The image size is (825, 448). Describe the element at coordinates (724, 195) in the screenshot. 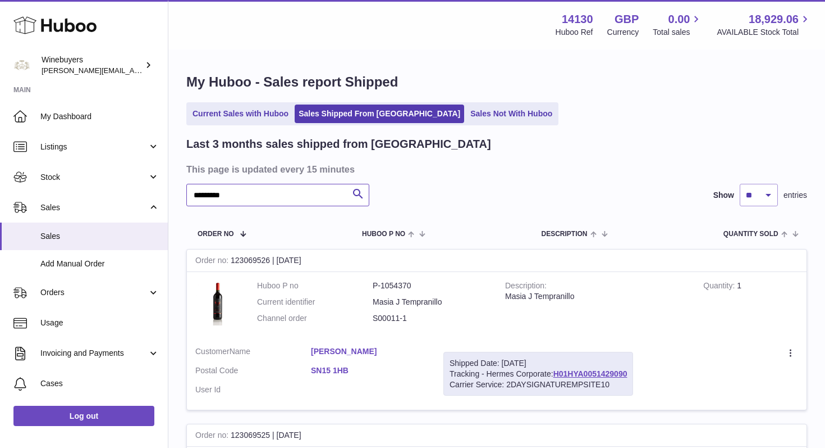

I see `label: Show` at that location.